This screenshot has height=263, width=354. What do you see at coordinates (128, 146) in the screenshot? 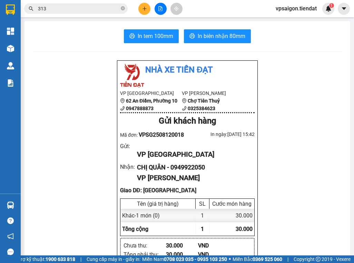
I see `div: Gửi :` at bounding box center [128, 146].